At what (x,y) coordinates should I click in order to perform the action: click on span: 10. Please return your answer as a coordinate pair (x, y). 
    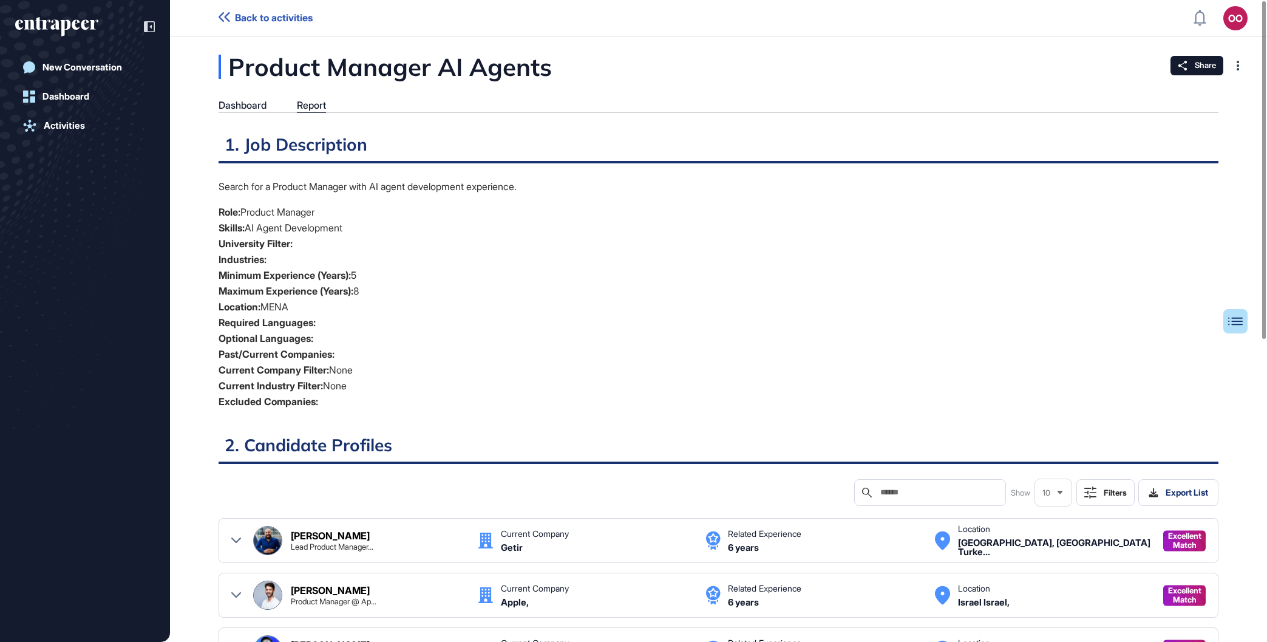
    Looking at the image, I should click on (1046, 492).